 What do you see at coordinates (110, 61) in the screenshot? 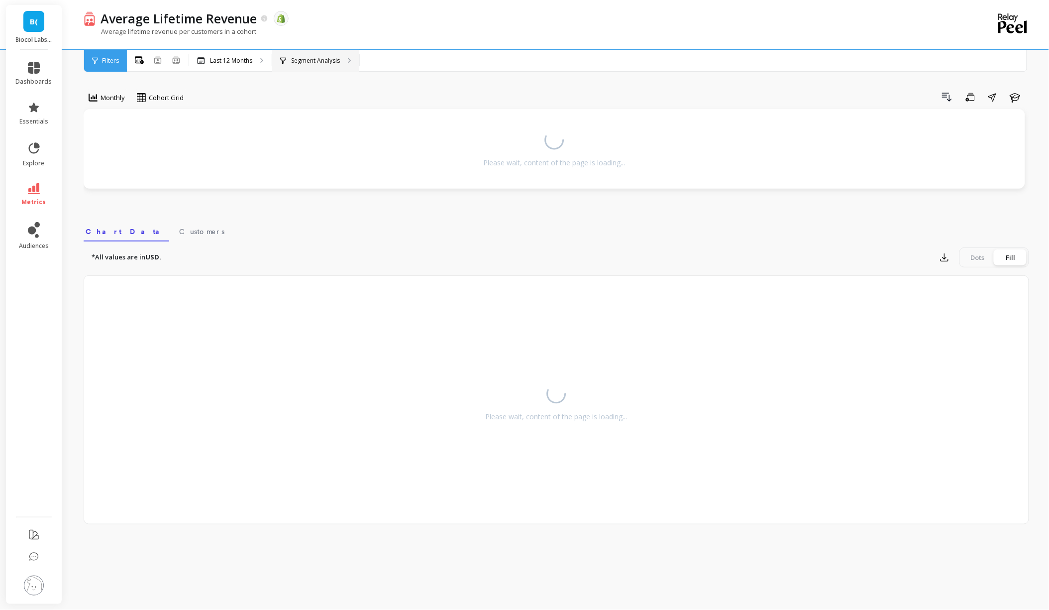
I see `span: Filters` at bounding box center [110, 61].